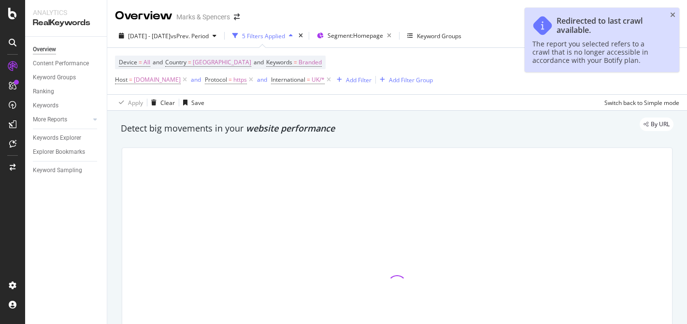 The width and height of the screenshot is (687, 324). Describe the element at coordinates (203, 17) in the screenshot. I see `div: Marks & Spencers` at that location.